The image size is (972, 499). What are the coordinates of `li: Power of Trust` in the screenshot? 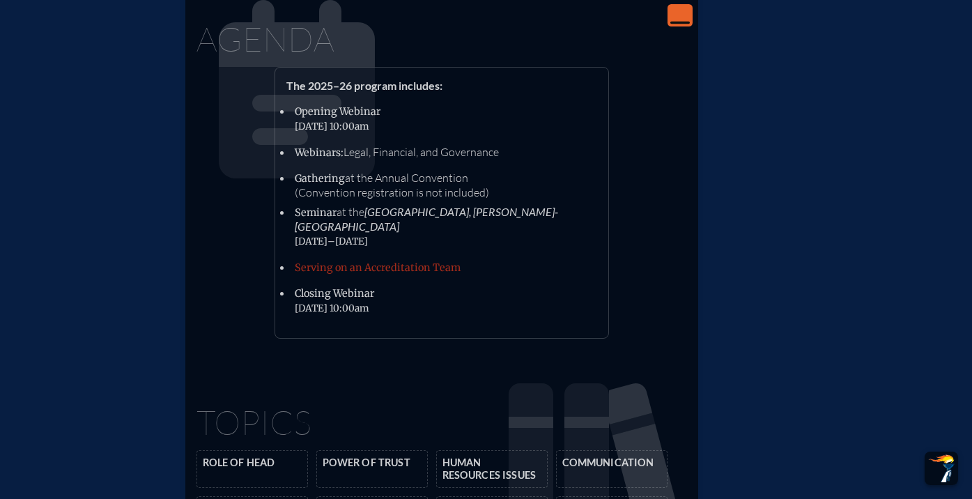 It's located at (372, 469).